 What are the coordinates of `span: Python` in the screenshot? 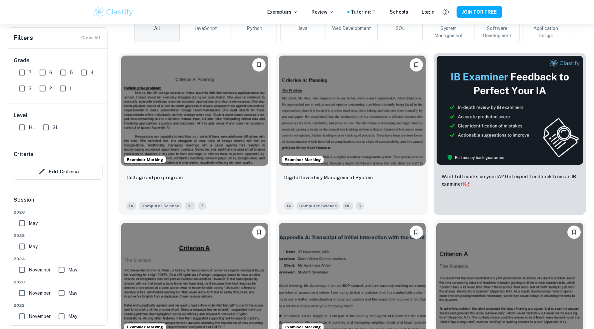 It's located at (254, 28).